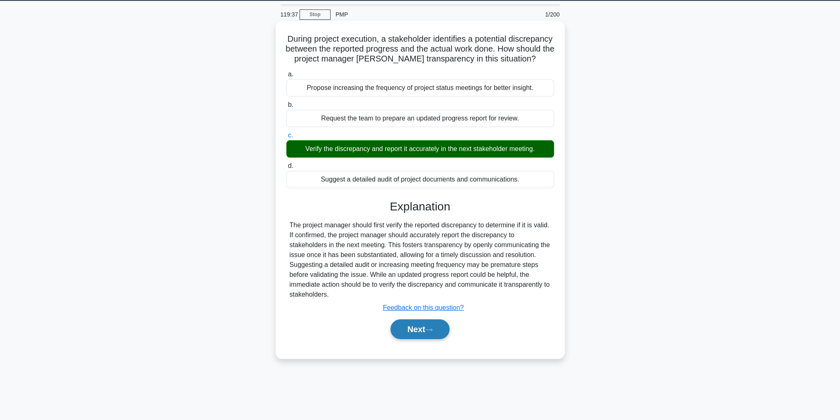 The width and height of the screenshot is (840, 420). I want to click on span: d., so click(290, 166).